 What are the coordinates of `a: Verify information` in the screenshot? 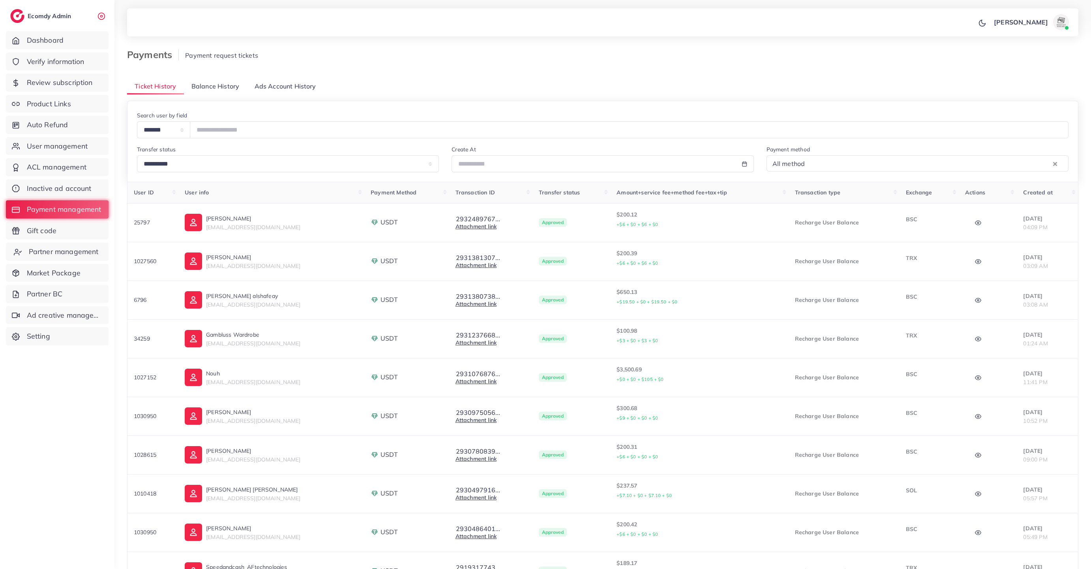 It's located at (57, 62).